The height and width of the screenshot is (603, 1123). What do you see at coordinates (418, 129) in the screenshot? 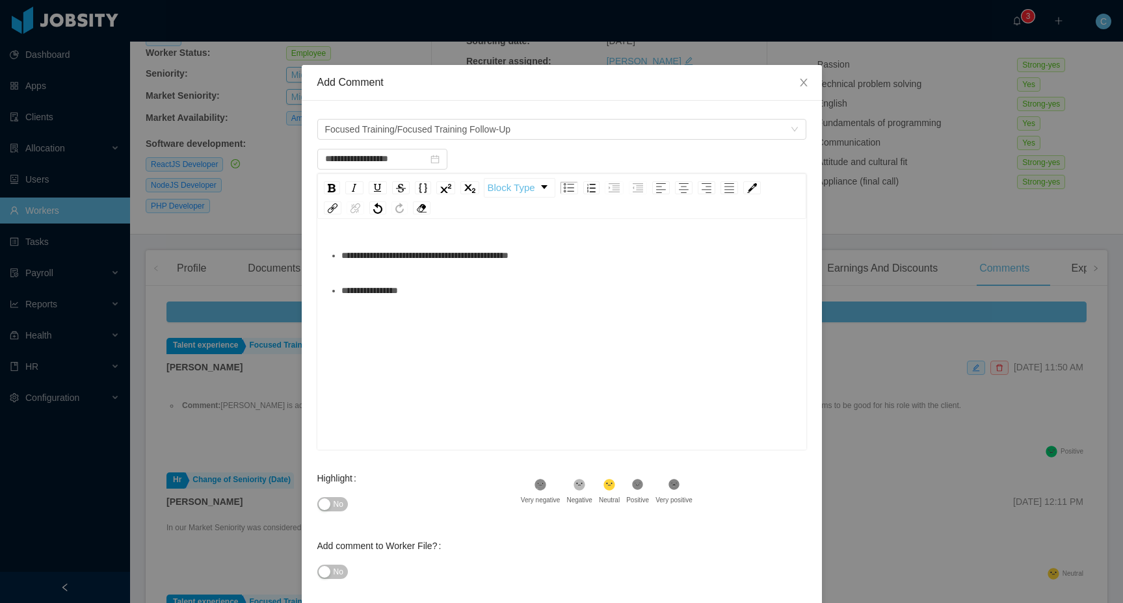
I see `span: Focused Training/Focused Training Follow-Up` at bounding box center [418, 129].